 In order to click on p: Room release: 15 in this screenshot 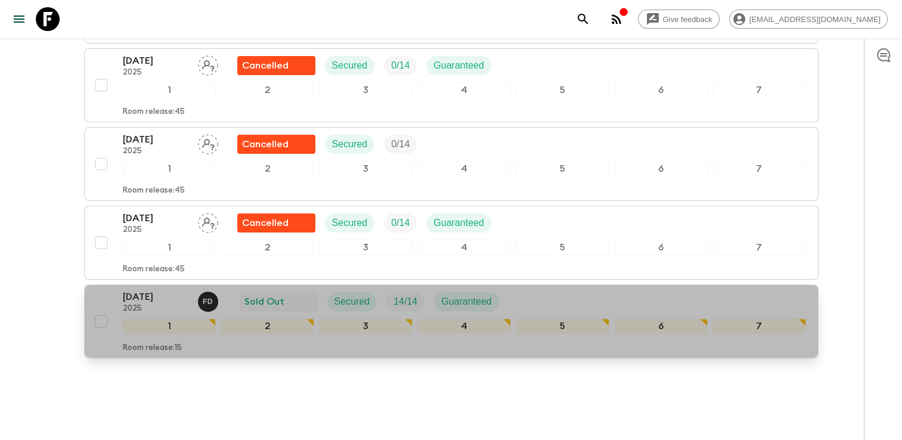, I will do `click(152, 348)`.